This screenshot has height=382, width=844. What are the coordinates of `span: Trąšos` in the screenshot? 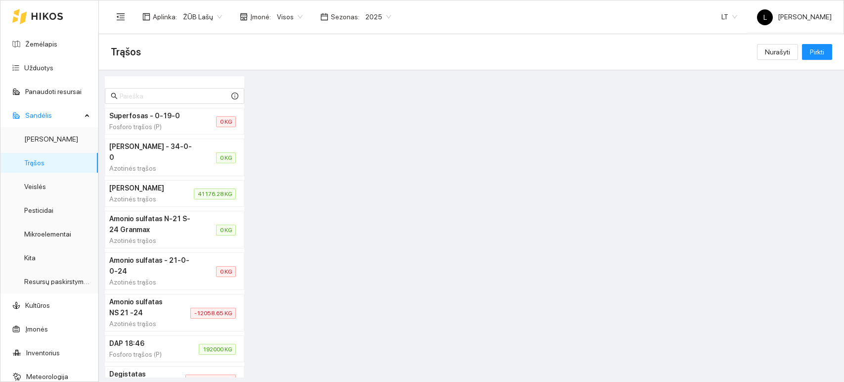 It's located at (126, 52).